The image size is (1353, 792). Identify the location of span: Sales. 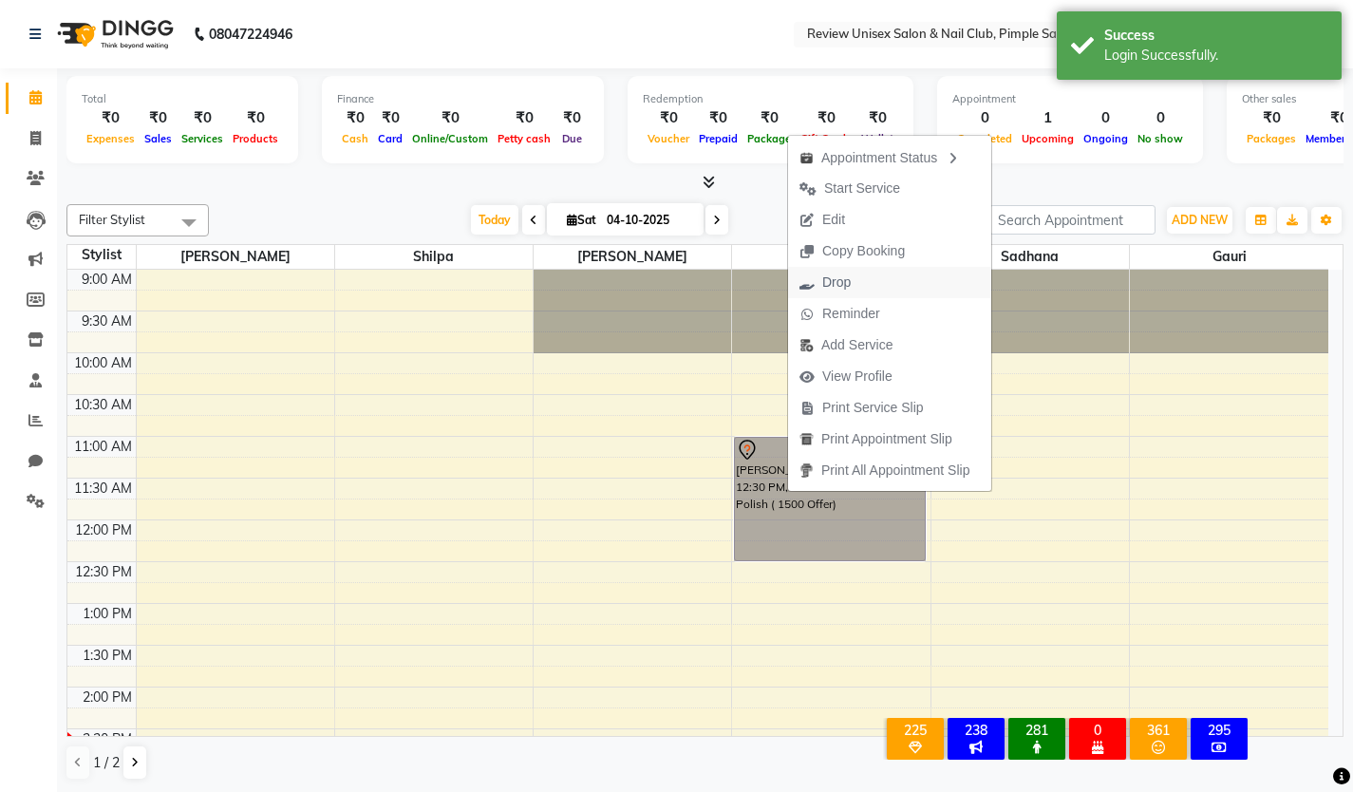
(158, 139).